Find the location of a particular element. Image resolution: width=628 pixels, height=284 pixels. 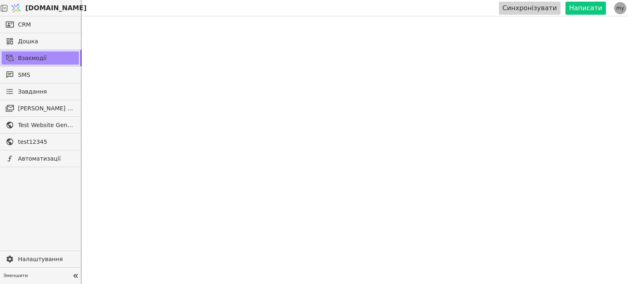

span: Автоматизації is located at coordinates (46, 159).